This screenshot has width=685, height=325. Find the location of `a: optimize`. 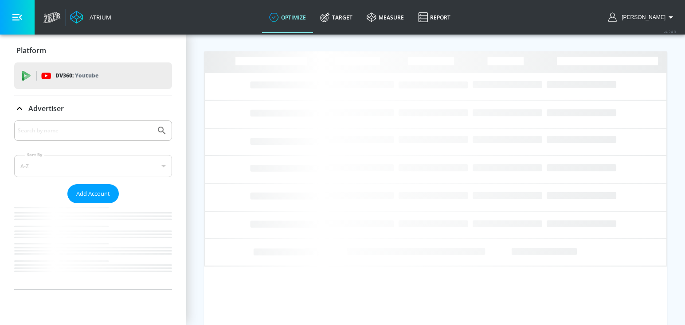

a: optimize is located at coordinates (287, 17).